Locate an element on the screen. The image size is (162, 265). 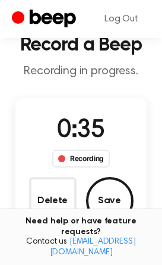
p: Recording in progress. is located at coordinates (81, 71).